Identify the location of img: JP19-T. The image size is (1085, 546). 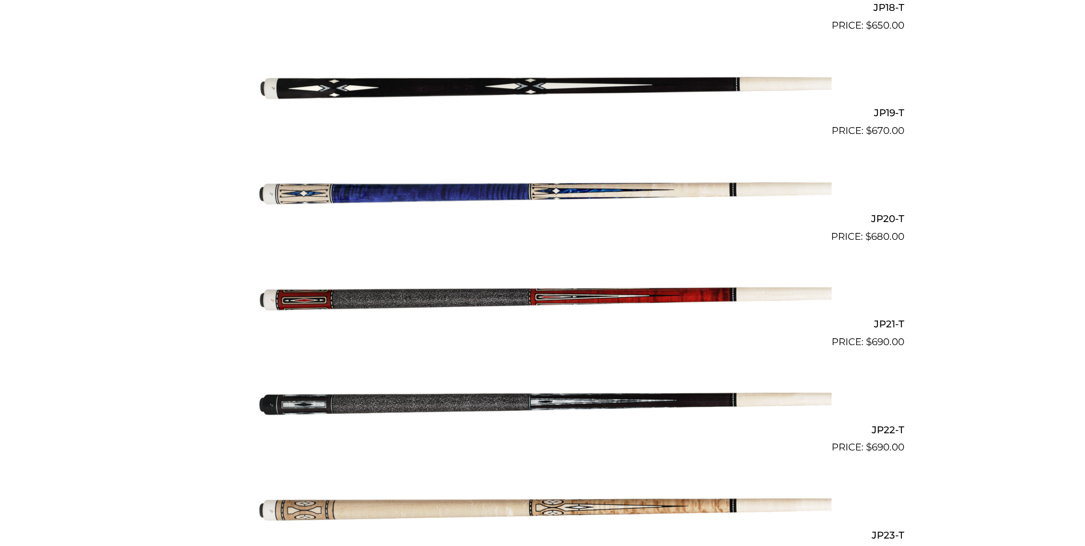
(543, 86).